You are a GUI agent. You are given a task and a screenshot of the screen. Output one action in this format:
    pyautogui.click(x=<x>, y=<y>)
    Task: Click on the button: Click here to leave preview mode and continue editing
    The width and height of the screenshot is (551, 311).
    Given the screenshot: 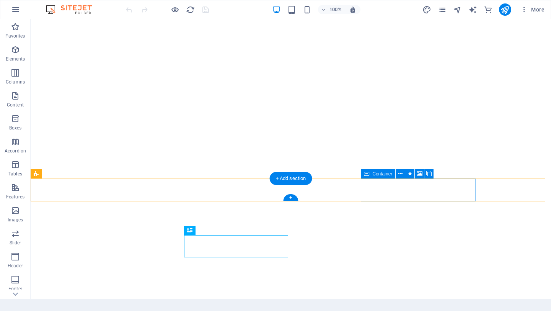 What is the action you would take?
    pyautogui.click(x=175, y=10)
    